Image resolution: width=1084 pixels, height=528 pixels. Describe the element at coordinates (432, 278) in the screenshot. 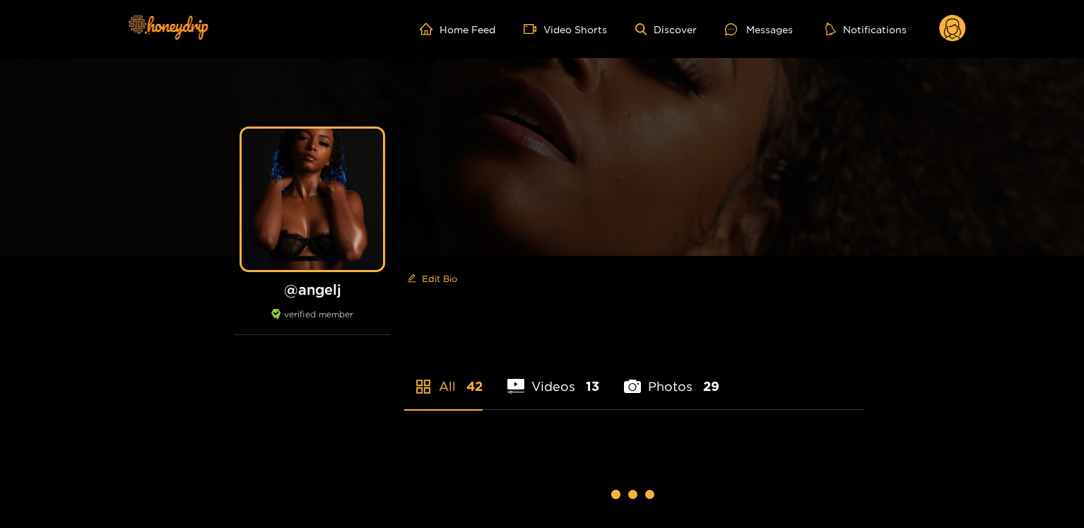

I see `button: editEdit Bio` at that location.